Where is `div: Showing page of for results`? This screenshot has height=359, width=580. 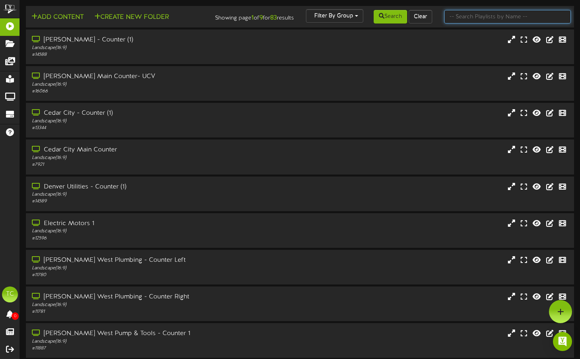
div: Showing page of for results is located at coordinates (254, 16).